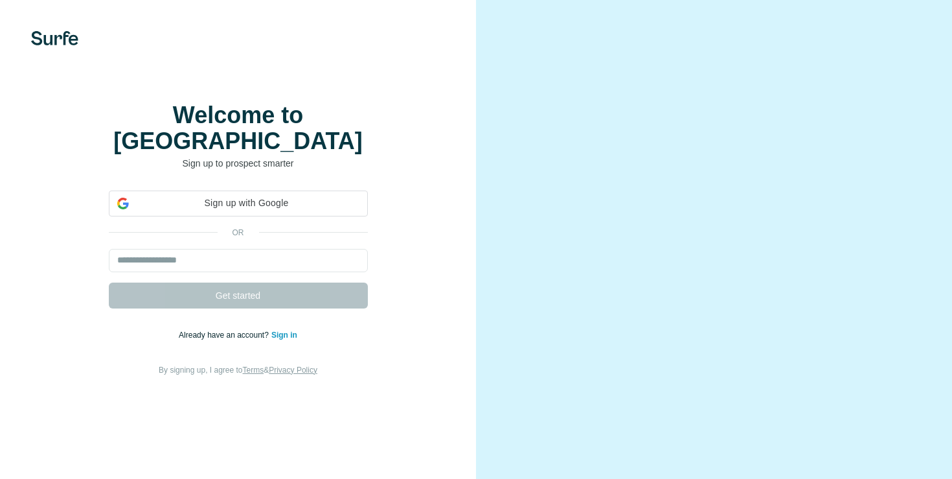 The height and width of the screenshot is (479, 952). What do you see at coordinates (238, 163) in the screenshot?
I see `p: Sign up to prospect smarter` at bounding box center [238, 163].